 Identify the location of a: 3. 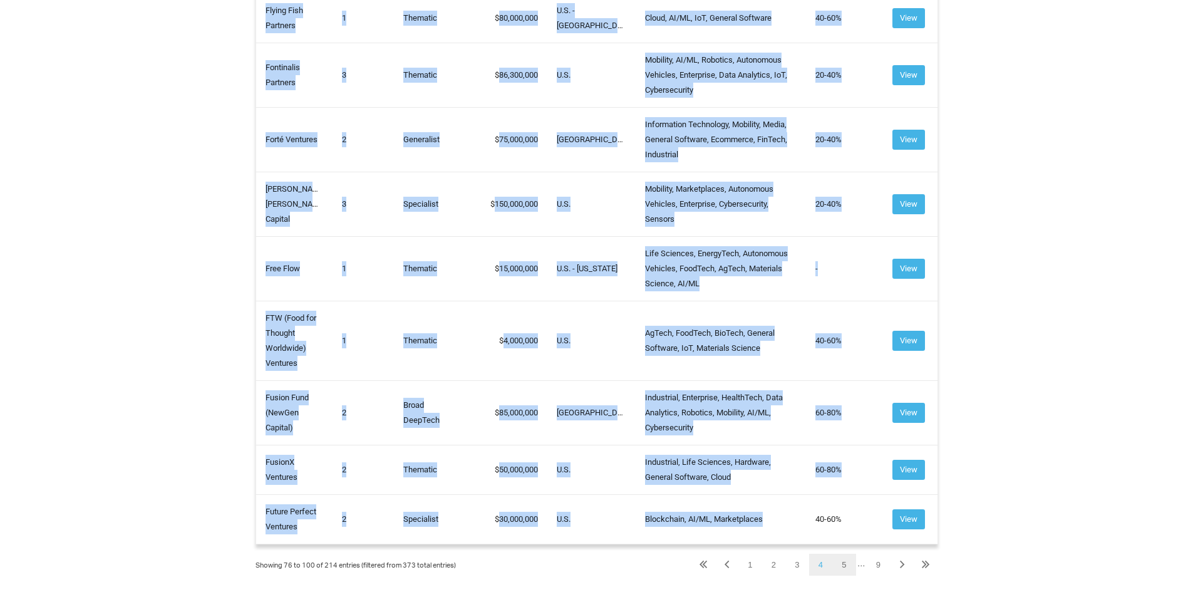
(796, 564).